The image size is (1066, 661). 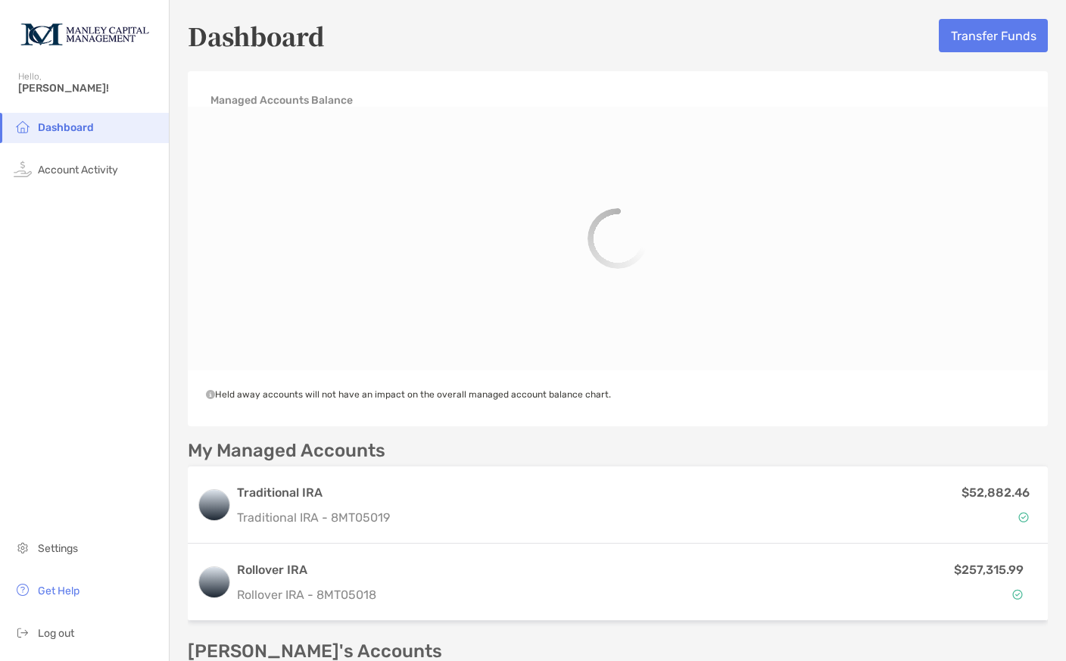 I want to click on h4: Managed Accounts Balance, so click(x=282, y=100).